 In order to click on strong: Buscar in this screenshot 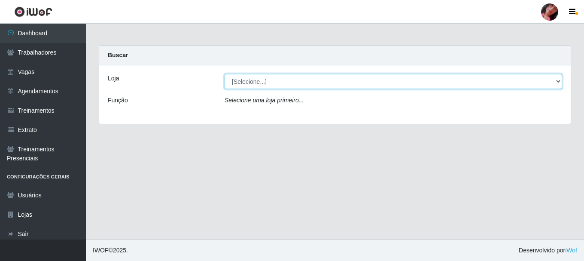, I will do `click(118, 55)`.